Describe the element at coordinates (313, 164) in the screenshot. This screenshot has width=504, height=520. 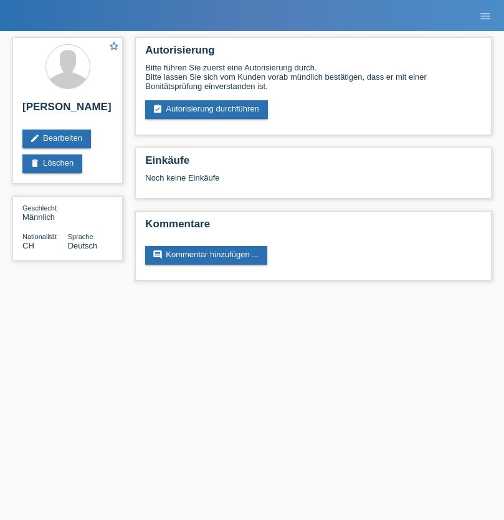
I see `h2: Einkäufe` at that location.